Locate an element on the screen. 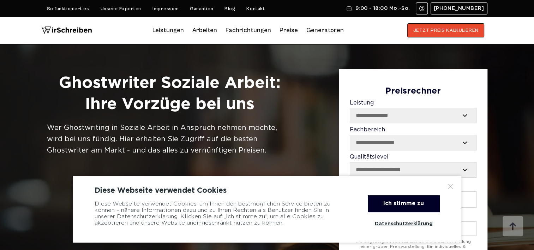  div: Diese Webseite verwendet Cookies, um Ihnen den bestmöglichen Service bieten zu können – nähere In... is located at coordinates (222, 213).